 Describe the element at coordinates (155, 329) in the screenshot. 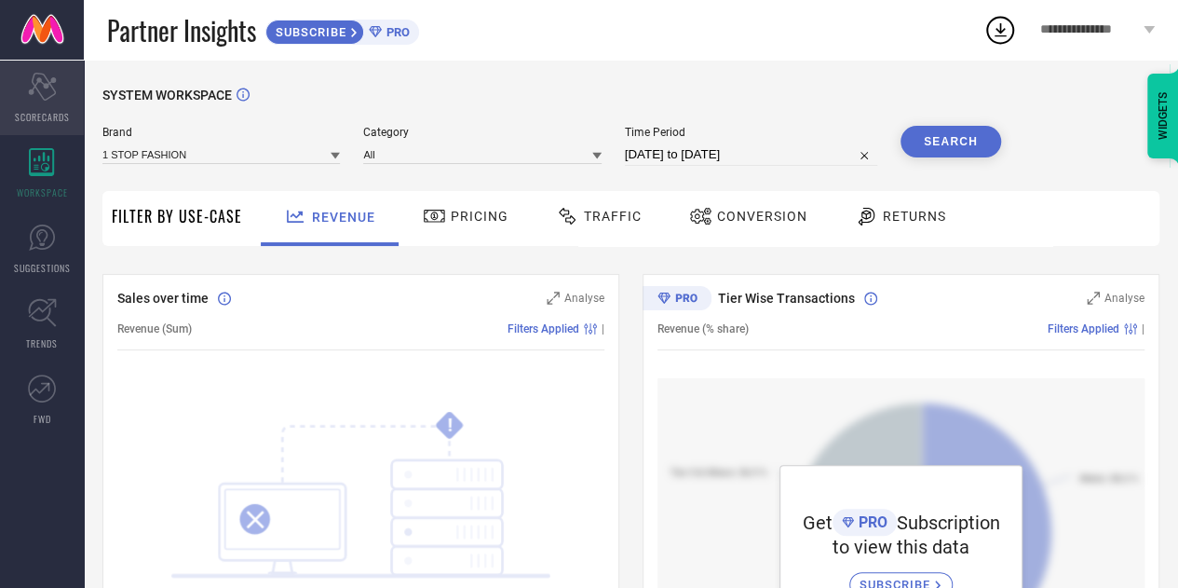

I see `span: Revenue (Sum)` at that location.